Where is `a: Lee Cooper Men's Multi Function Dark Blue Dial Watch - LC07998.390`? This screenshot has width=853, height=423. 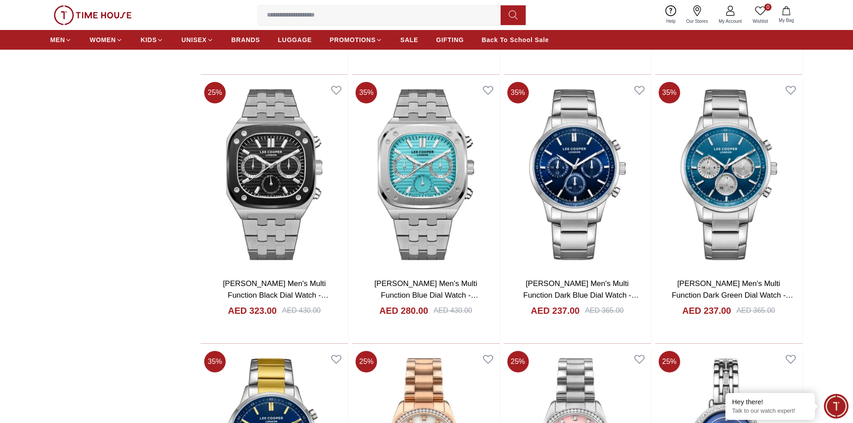
a: Lee Cooper Men's Multi Function Dark Blue Dial Watch - LC07998.390 is located at coordinates (577, 175).